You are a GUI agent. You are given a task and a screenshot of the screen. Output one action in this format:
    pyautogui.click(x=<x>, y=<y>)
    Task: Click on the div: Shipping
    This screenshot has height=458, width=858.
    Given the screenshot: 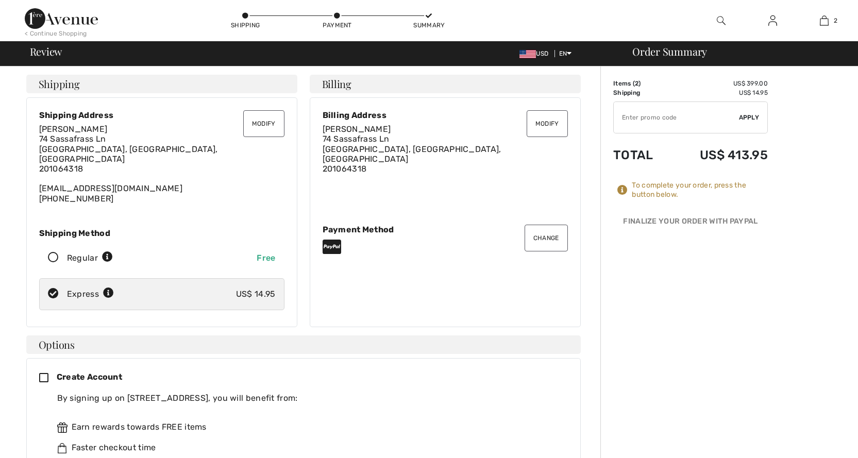 What is the action you would take?
    pyautogui.click(x=245, y=25)
    